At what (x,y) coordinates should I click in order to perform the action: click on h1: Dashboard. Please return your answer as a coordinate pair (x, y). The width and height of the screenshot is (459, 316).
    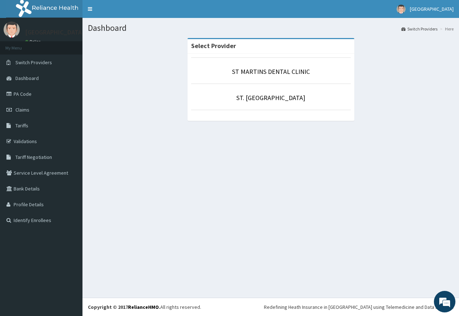
    Looking at the image, I should click on (271, 28).